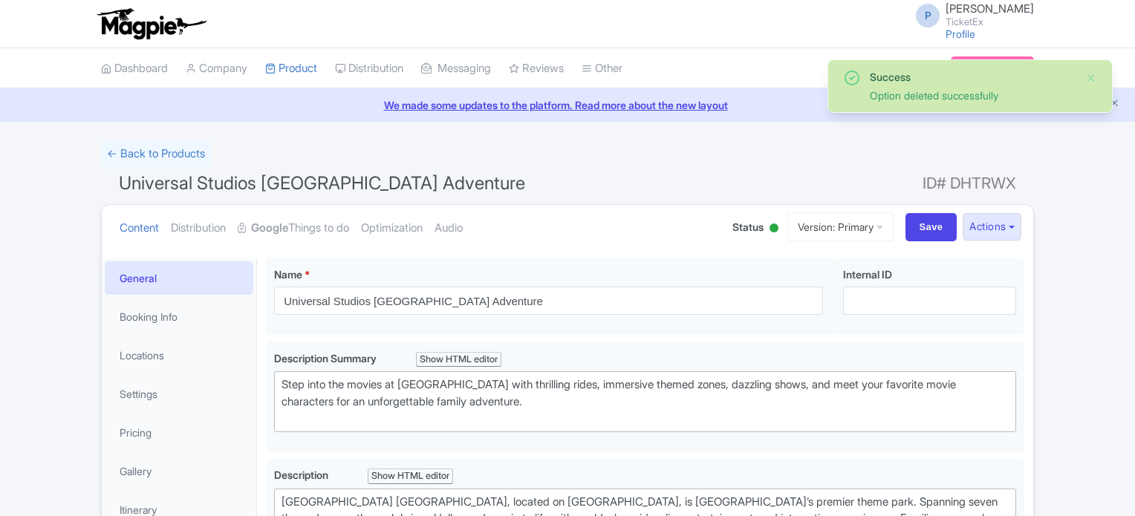 Image resolution: width=1135 pixels, height=516 pixels. What do you see at coordinates (748, 227) in the screenshot?
I see `span: Status` at bounding box center [748, 227].